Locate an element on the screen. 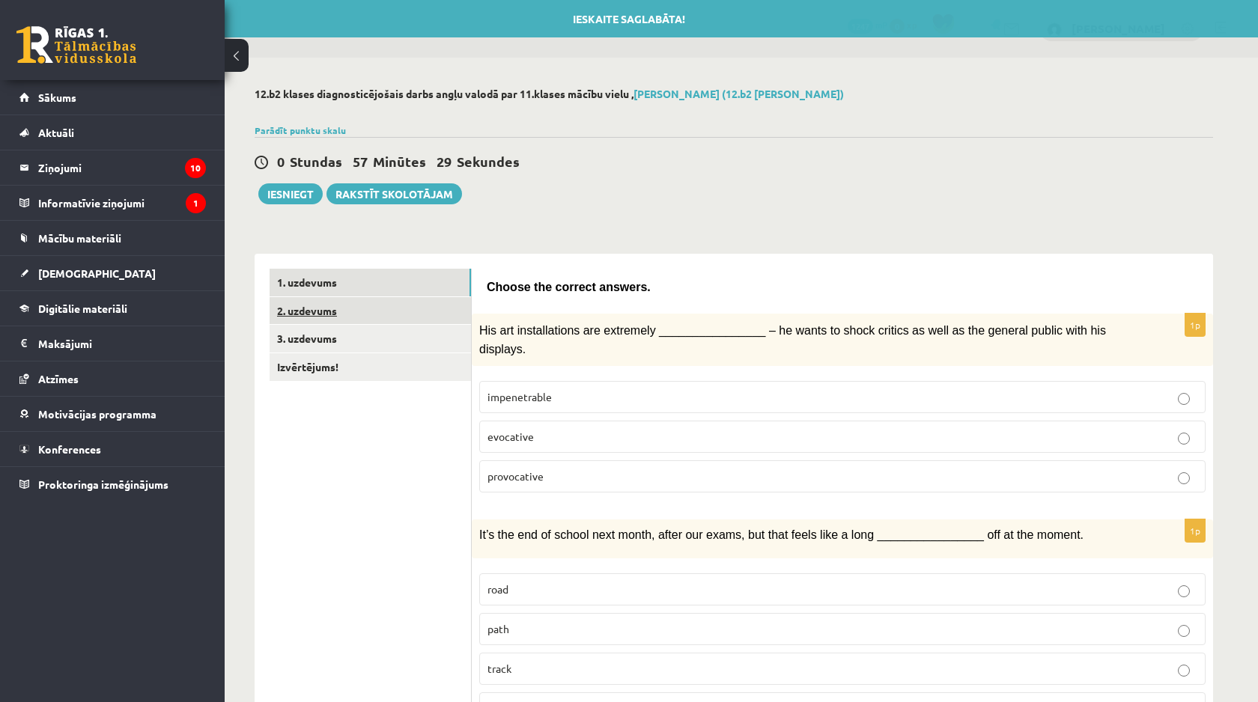 The image size is (1258, 702). a: Parādīt punktu skalu is located at coordinates (300, 130).